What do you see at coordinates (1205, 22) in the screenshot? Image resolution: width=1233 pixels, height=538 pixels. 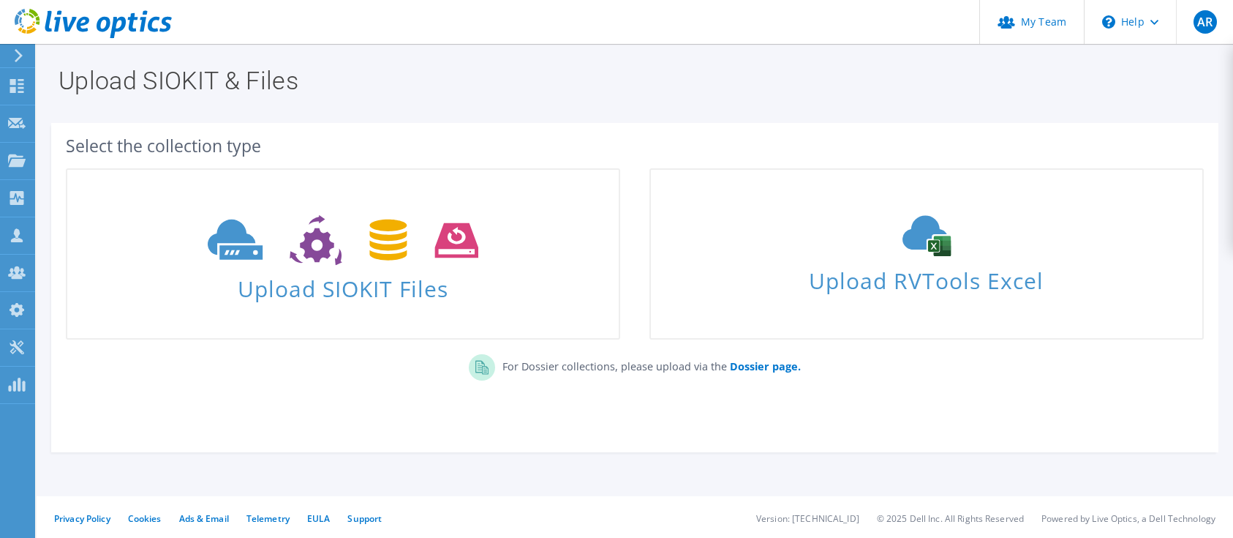 I see `span: AR` at bounding box center [1205, 22].